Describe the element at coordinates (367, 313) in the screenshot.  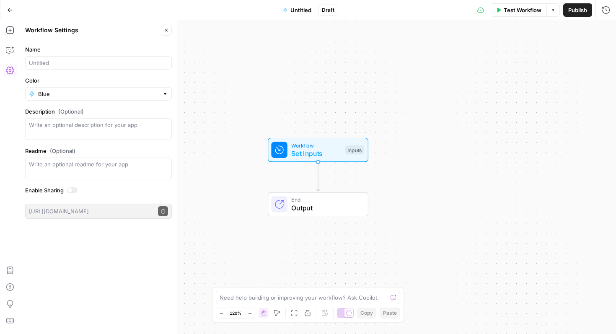
I see `button: Copy` at that location.